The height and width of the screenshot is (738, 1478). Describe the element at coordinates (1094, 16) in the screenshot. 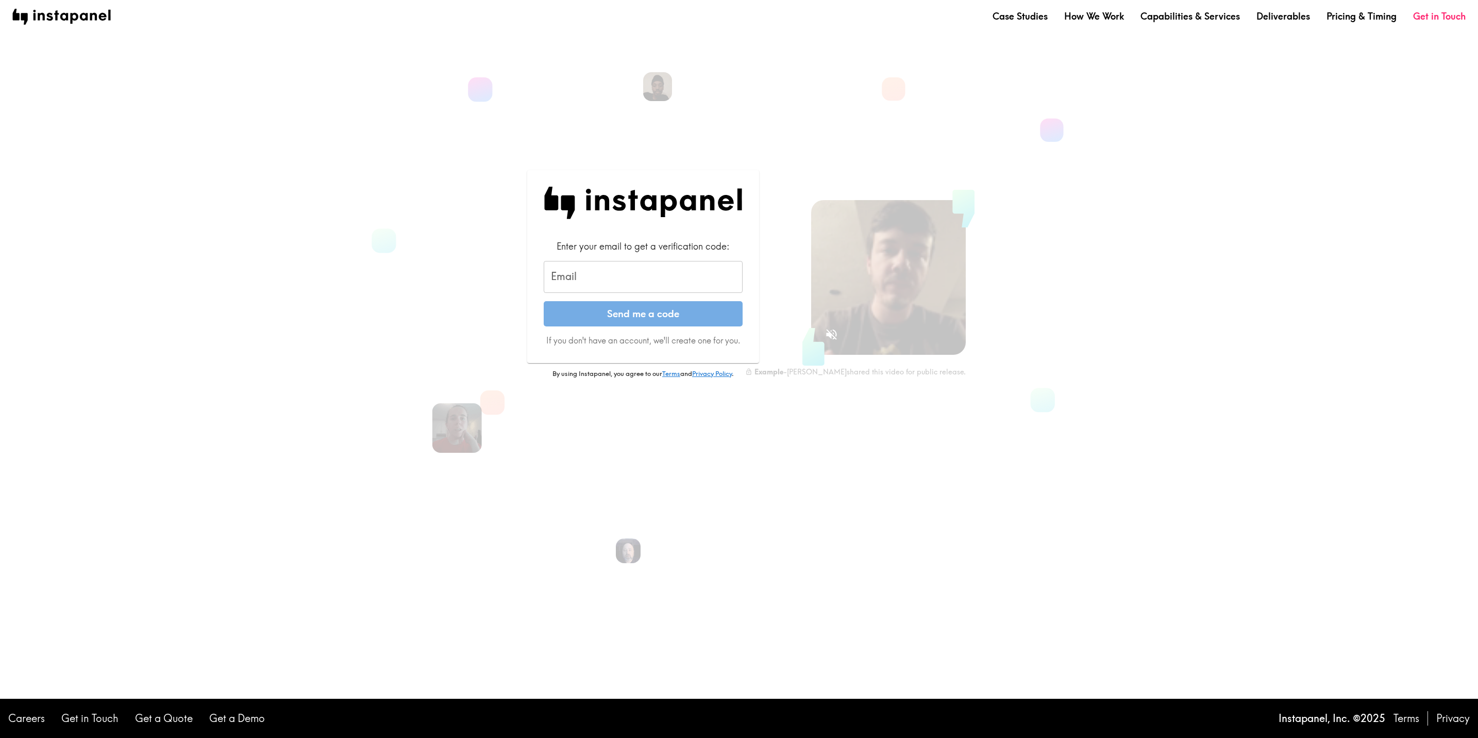

I see `a: How We Work` at that location.